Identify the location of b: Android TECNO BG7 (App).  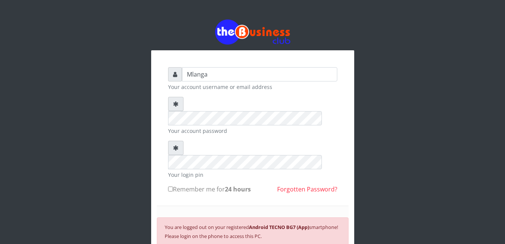
(279, 227).